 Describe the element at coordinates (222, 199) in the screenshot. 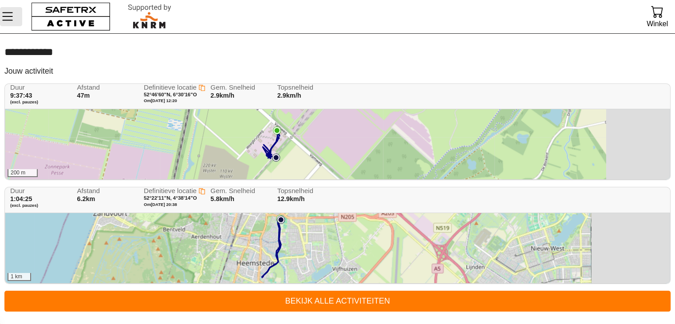

I see `span: 5.8km/h` at that location.